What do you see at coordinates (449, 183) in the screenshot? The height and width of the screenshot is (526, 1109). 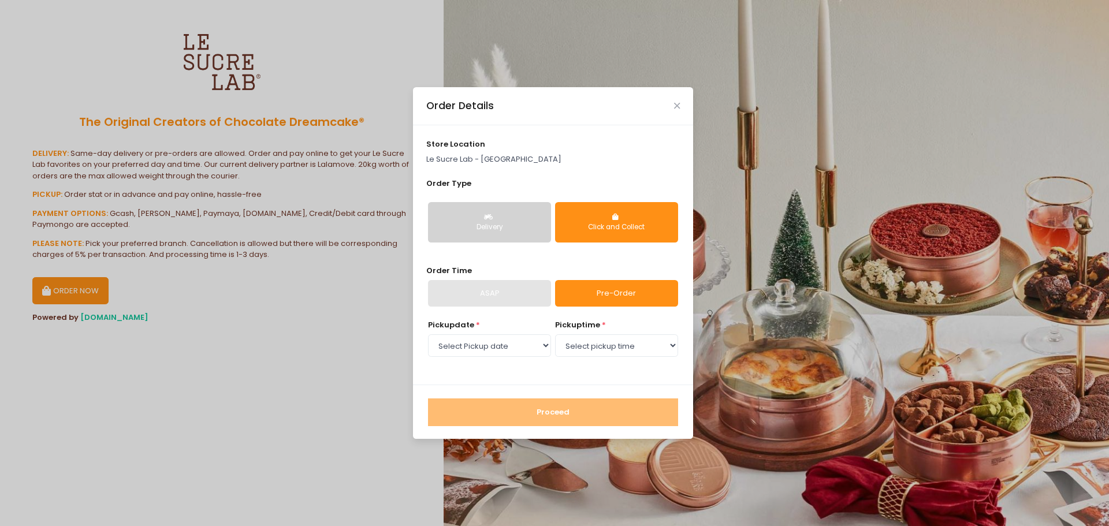 I see `span: Order Type` at bounding box center [449, 183].